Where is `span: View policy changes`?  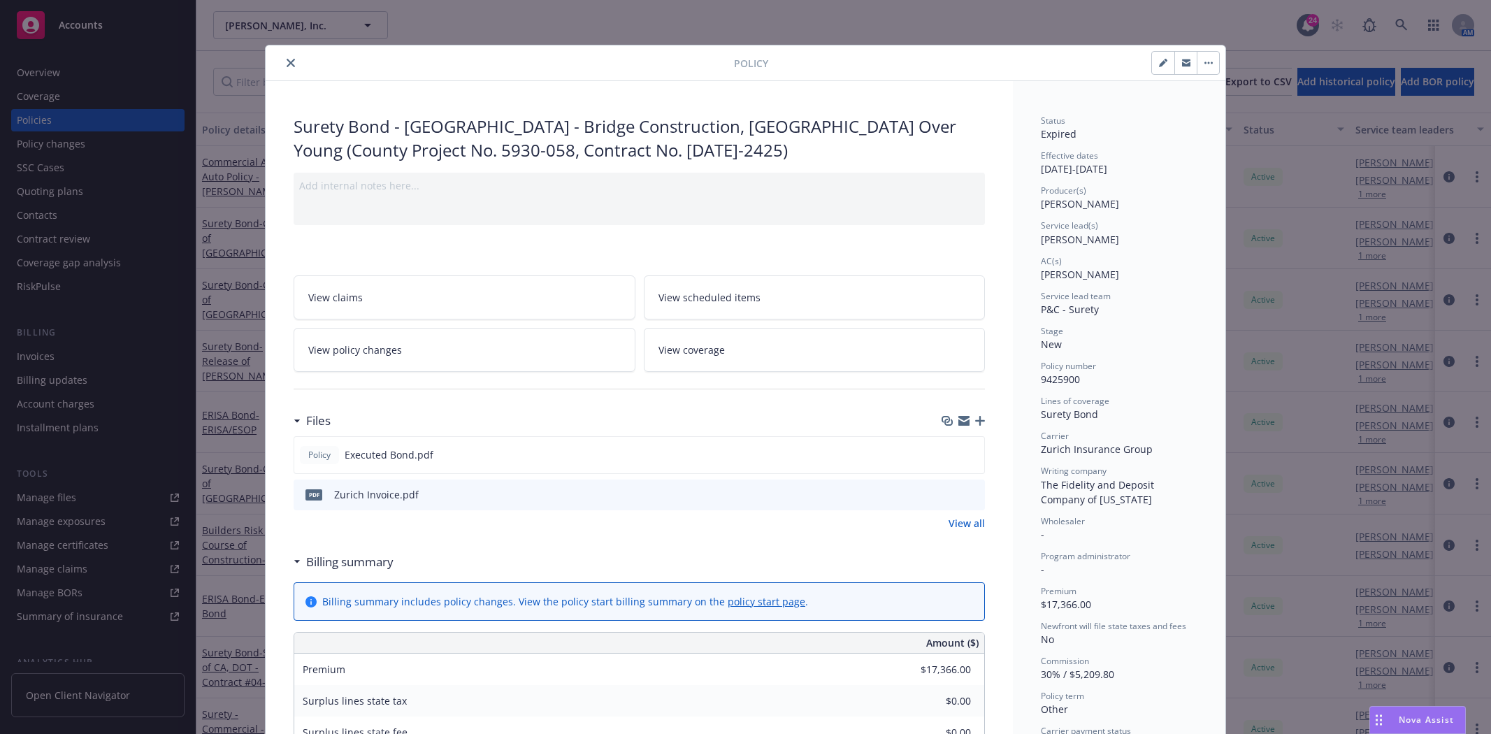
span: View policy changes is located at coordinates (355, 350).